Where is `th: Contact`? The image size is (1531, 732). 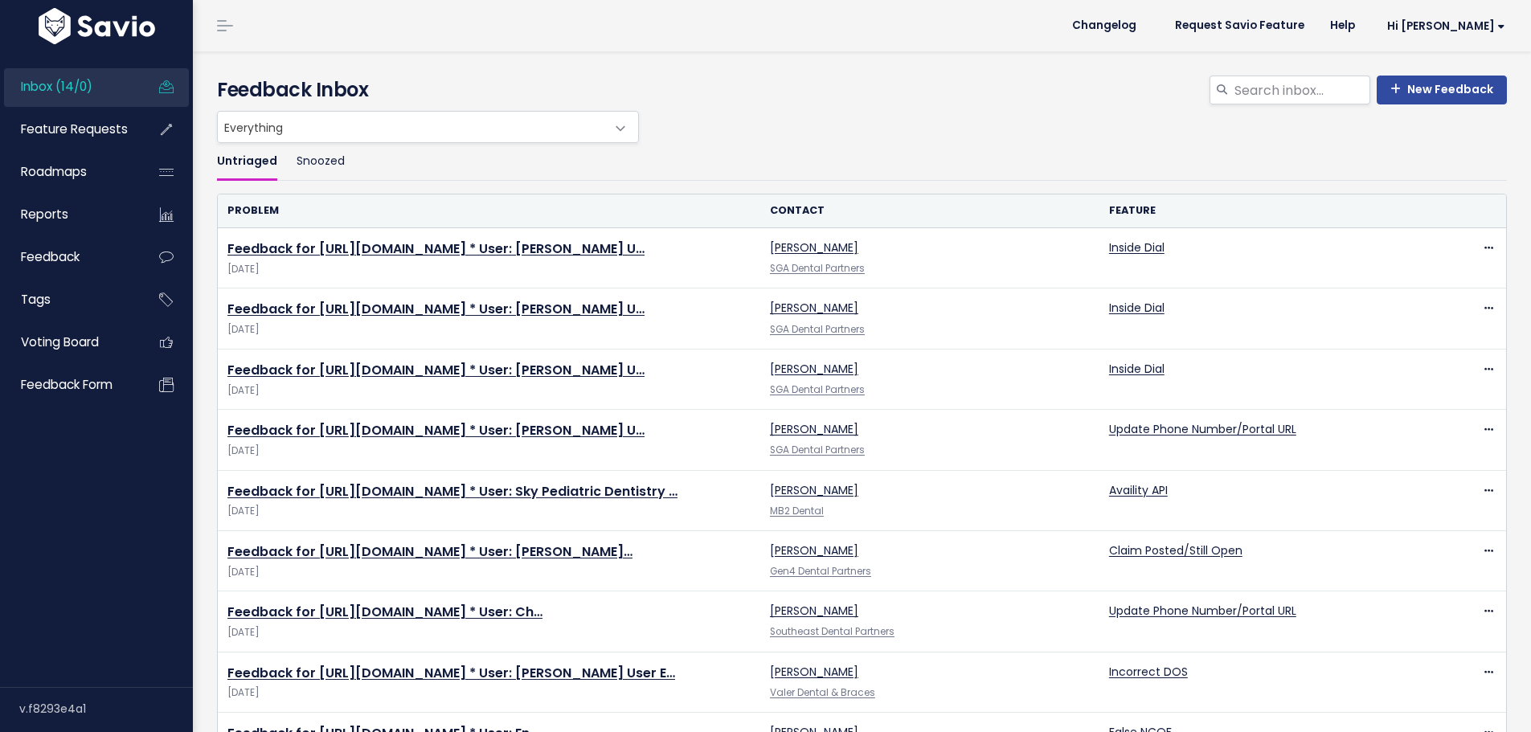
th: Contact is located at coordinates (930, 211).